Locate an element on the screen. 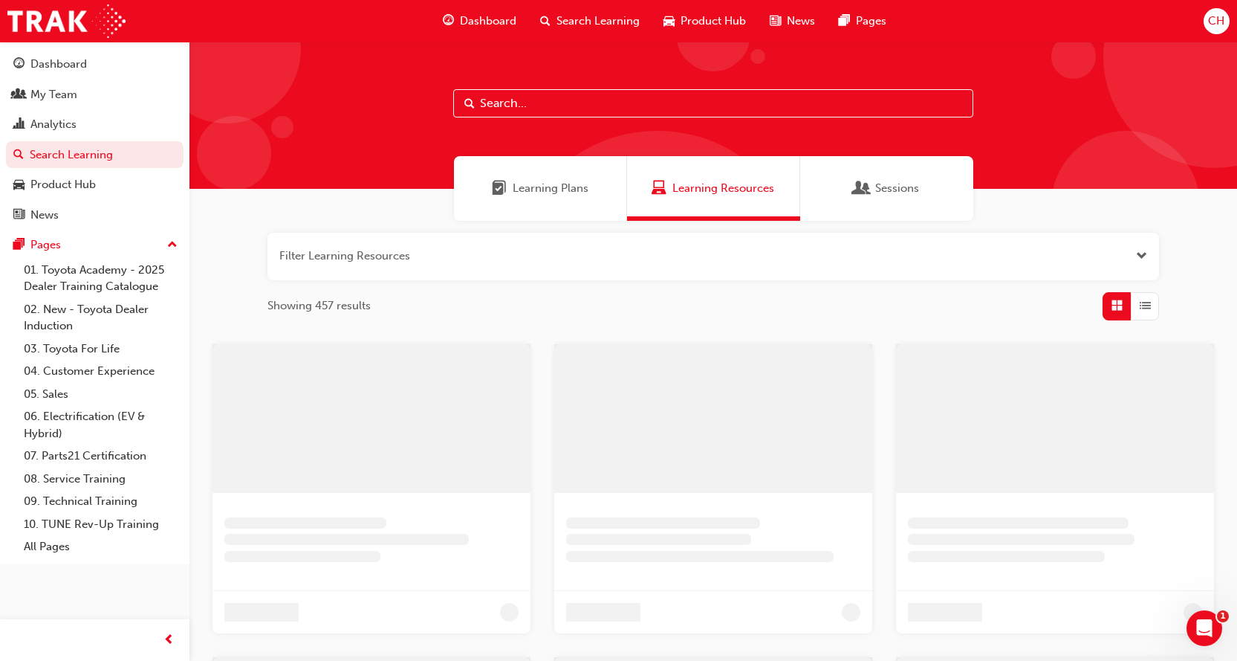 The image size is (1237, 661). a: Product Hub is located at coordinates (94, 184).